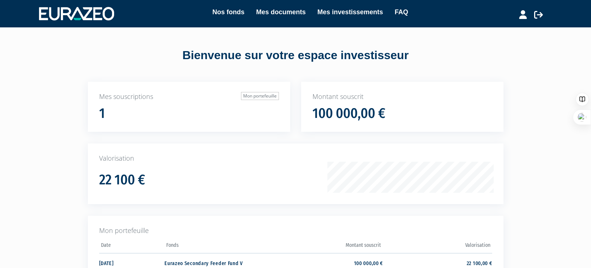  Describe the element at coordinates (328, 246) in the screenshot. I see `th: Montant souscrit` at that location.